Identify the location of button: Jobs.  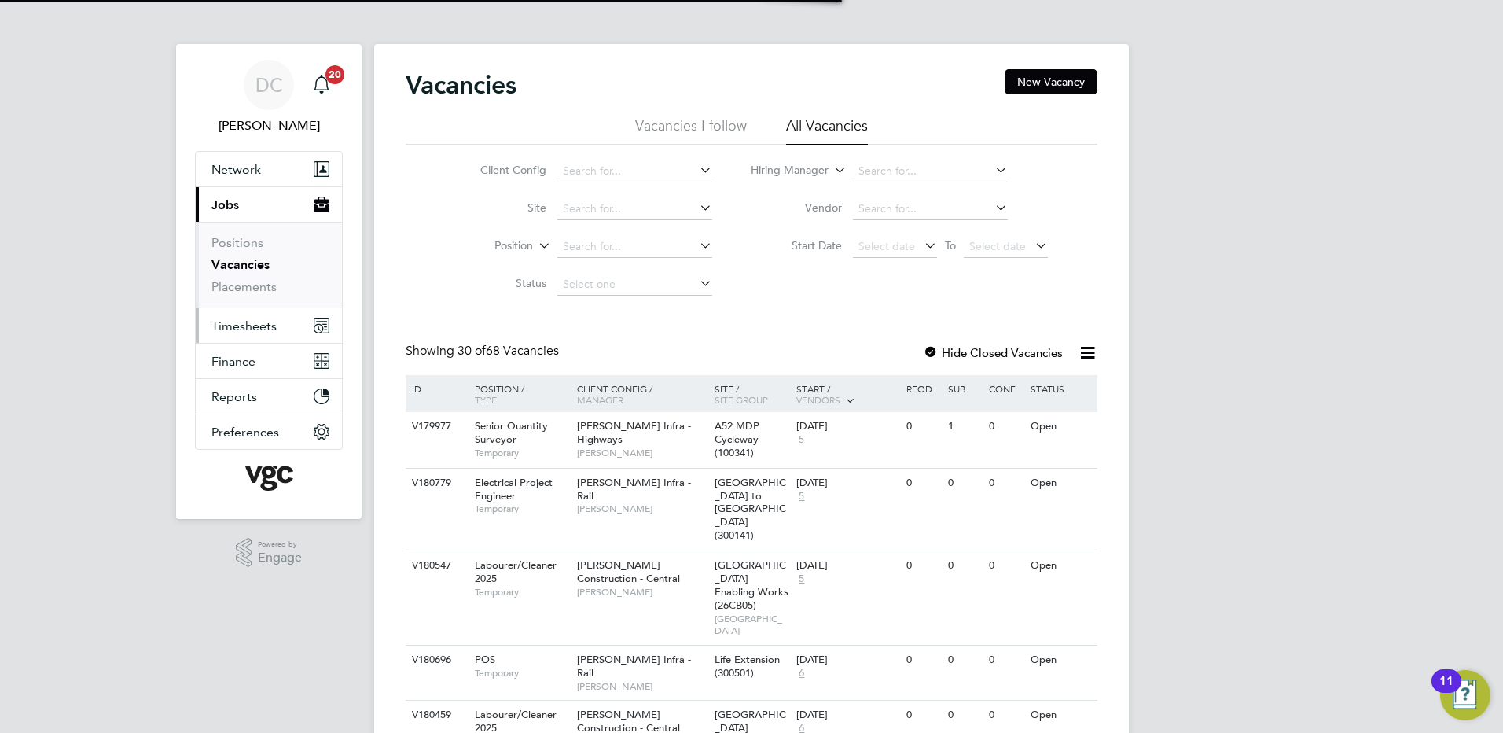
(269, 204).